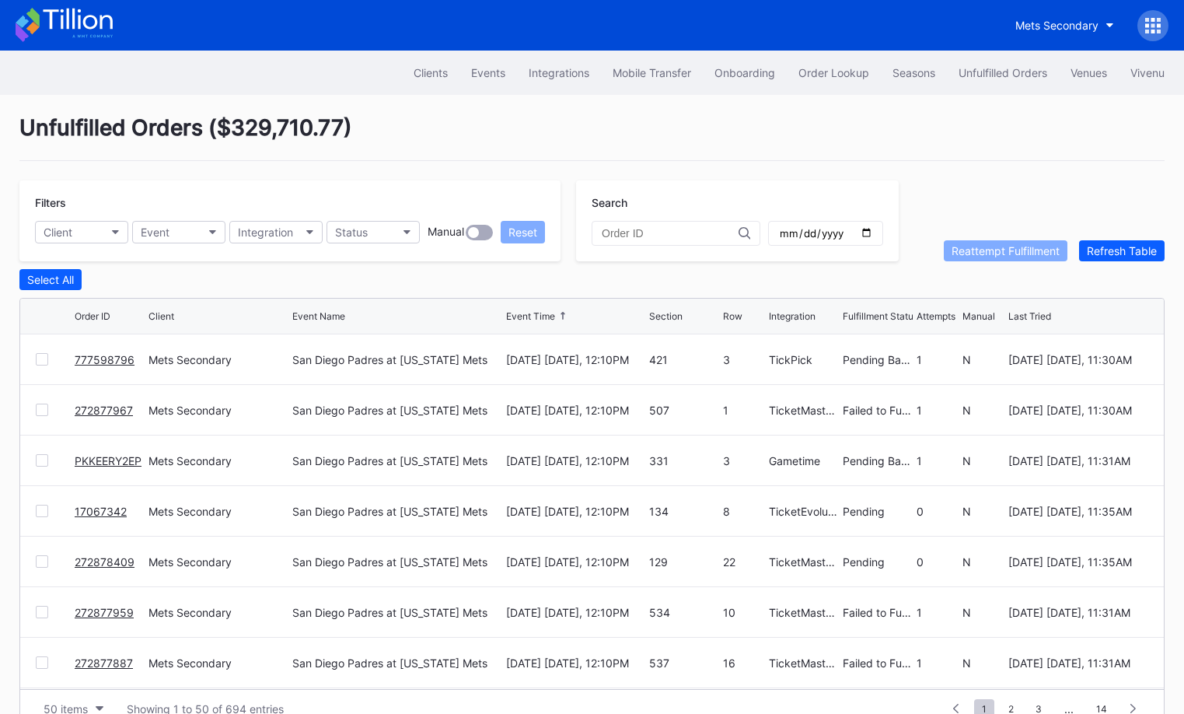 The height and width of the screenshot is (714, 1184). Describe the element at coordinates (684, 359) in the screenshot. I see `div: 421` at that location.